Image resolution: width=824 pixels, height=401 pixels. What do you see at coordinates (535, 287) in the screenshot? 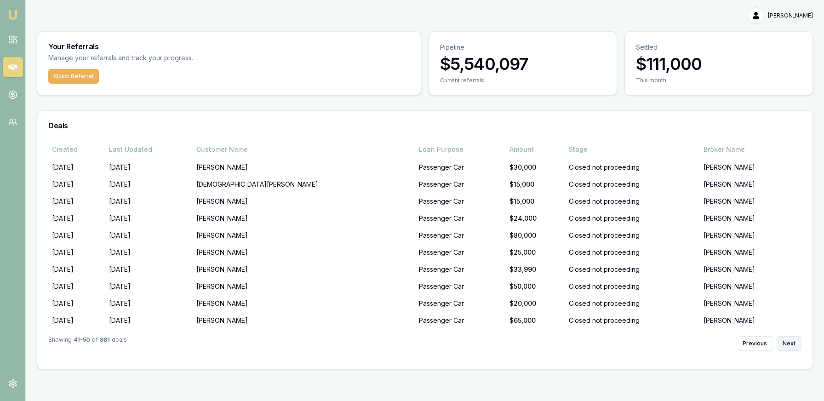
I see `div: $50,000` at bounding box center [535, 287].